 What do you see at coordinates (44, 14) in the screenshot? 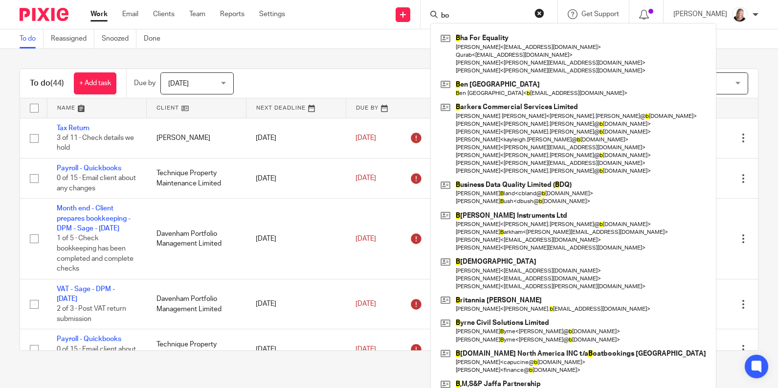
I see `img: Pixie` at bounding box center [44, 14].